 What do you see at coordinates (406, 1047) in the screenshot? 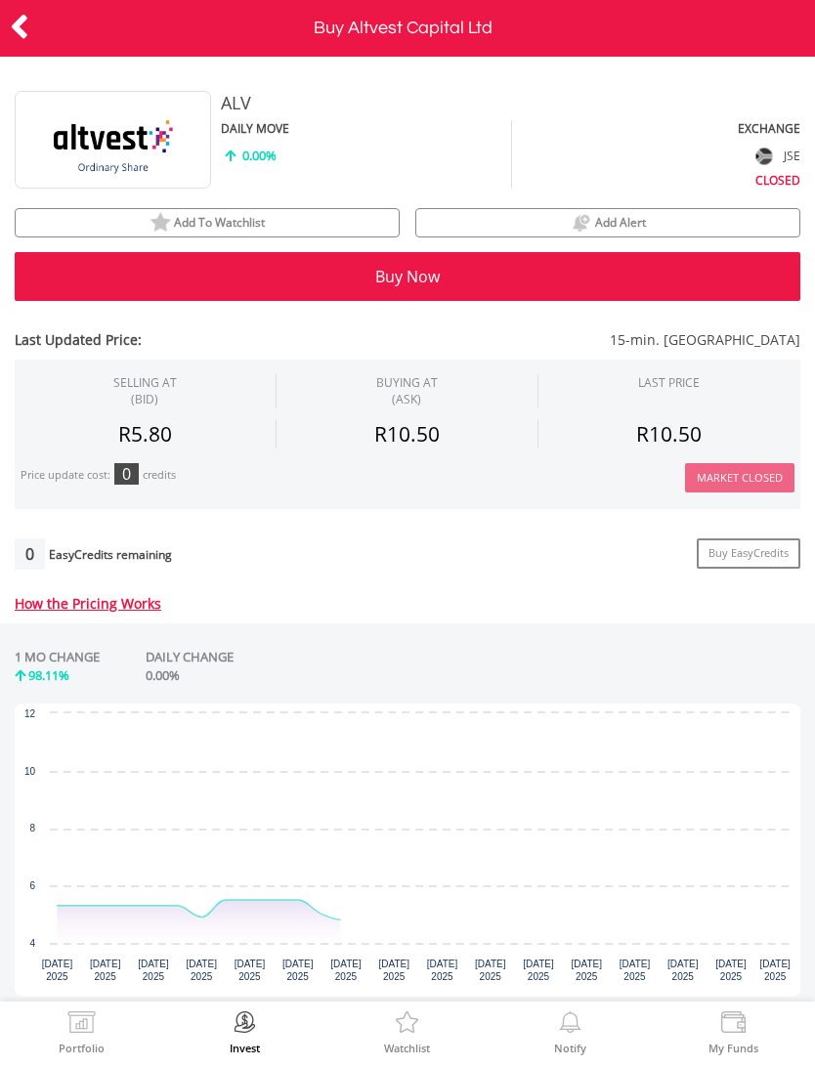
I see `label: Watchlist` at bounding box center [406, 1047].